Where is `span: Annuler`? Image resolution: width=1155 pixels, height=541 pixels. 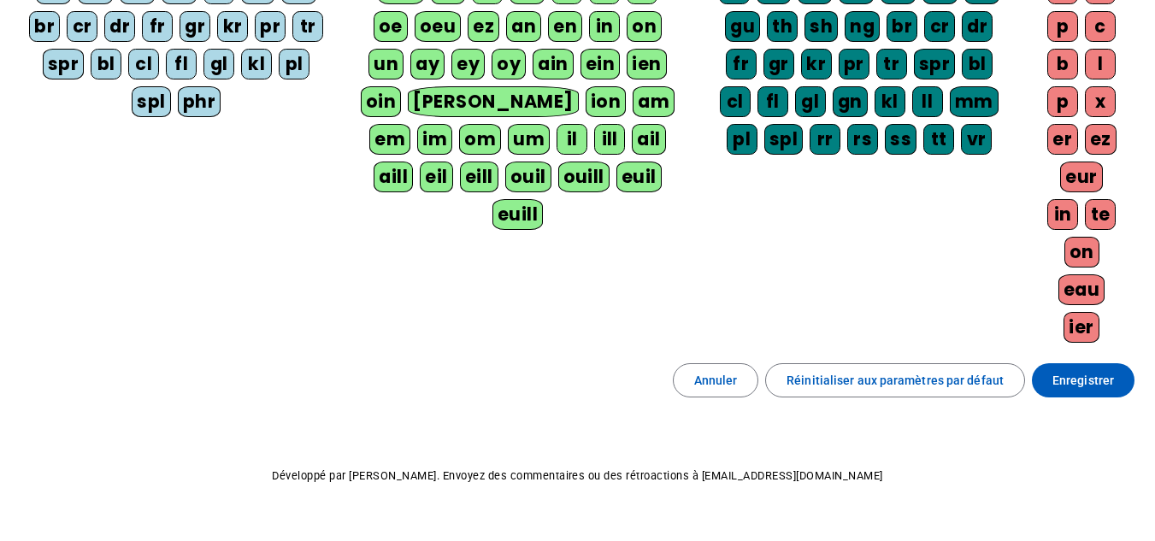 span: Annuler is located at coordinates (716, 381).